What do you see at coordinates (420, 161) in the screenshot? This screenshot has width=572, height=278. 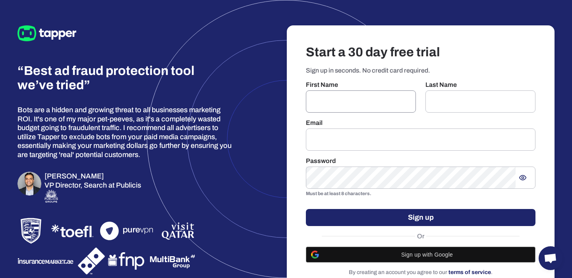 I see `p: Password` at bounding box center [420, 161].